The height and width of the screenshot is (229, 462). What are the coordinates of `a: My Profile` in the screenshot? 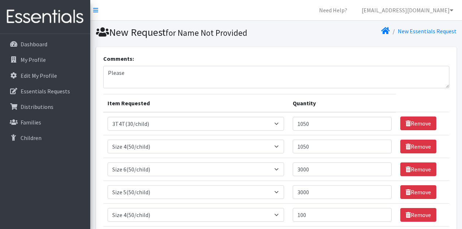 It's located at (45, 60).